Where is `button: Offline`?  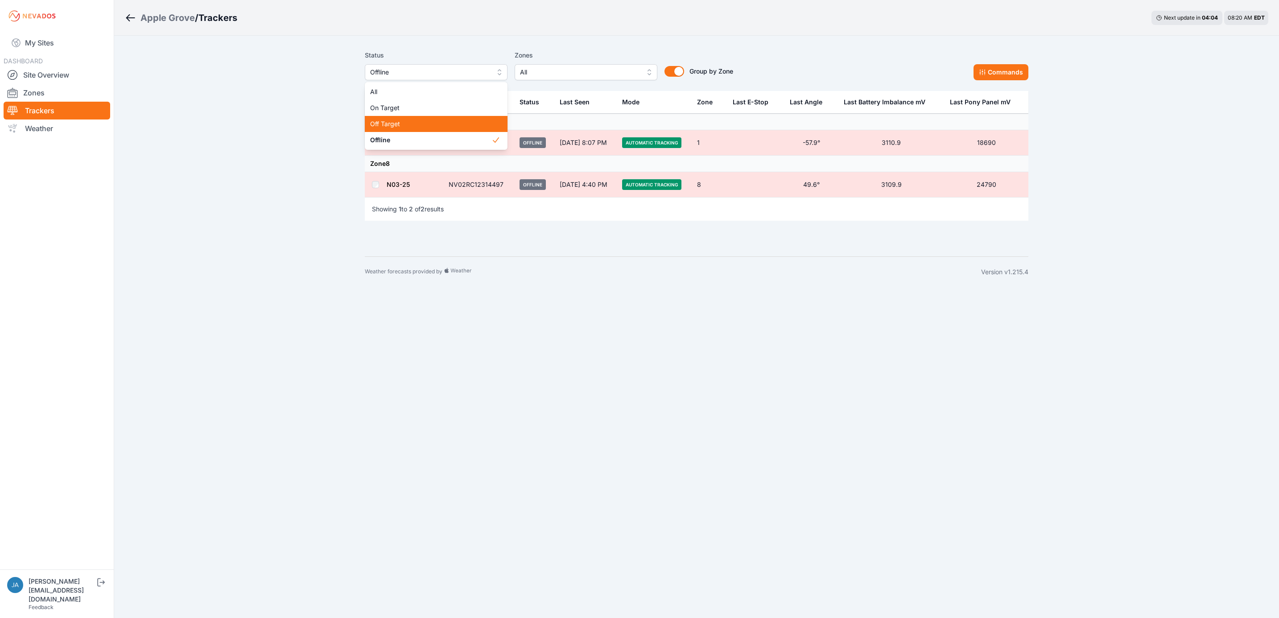
button: Offline is located at coordinates (436, 72).